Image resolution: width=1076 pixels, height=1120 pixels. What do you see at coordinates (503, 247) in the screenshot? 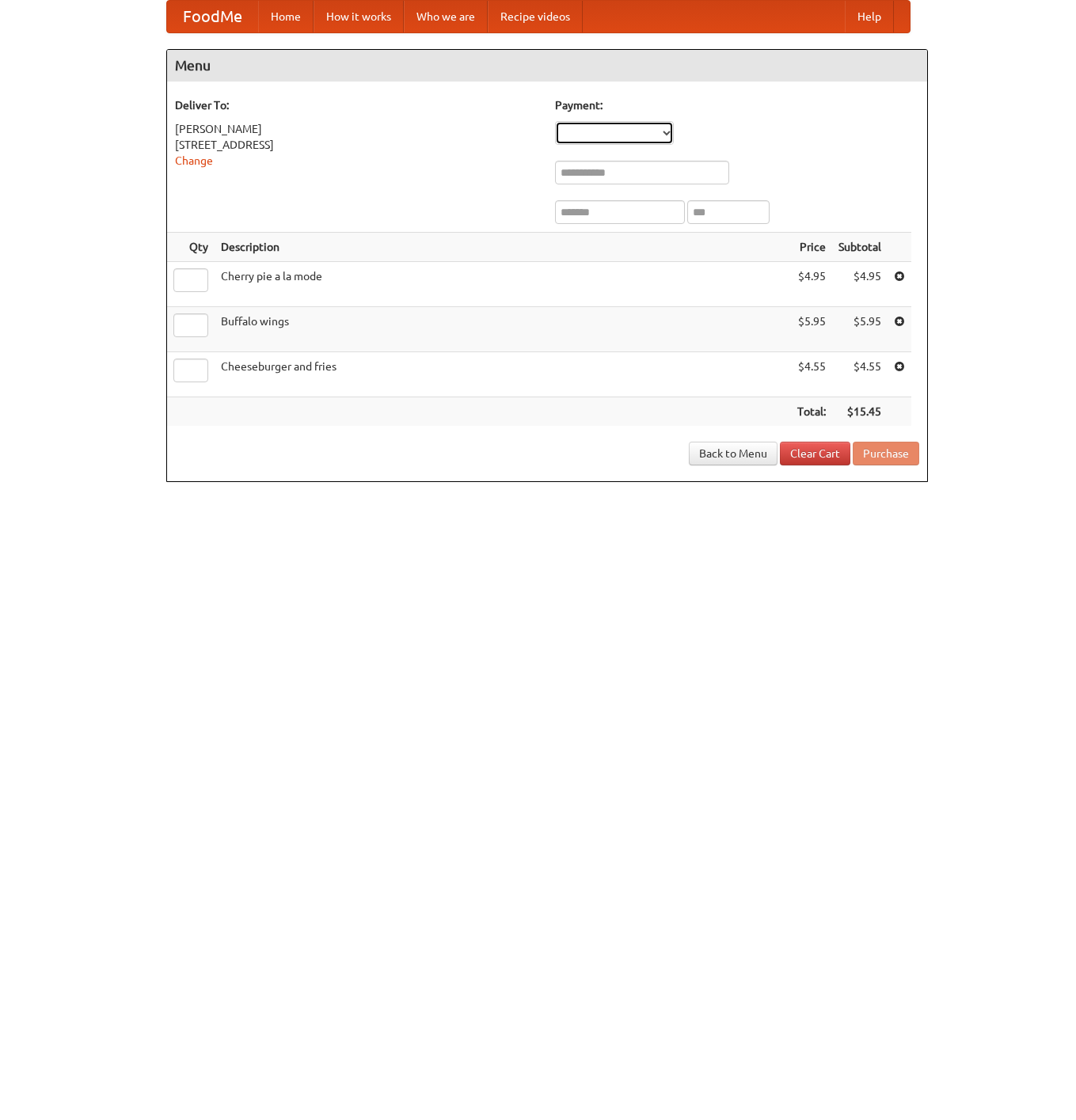
I see `th: Description` at bounding box center [503, 247].